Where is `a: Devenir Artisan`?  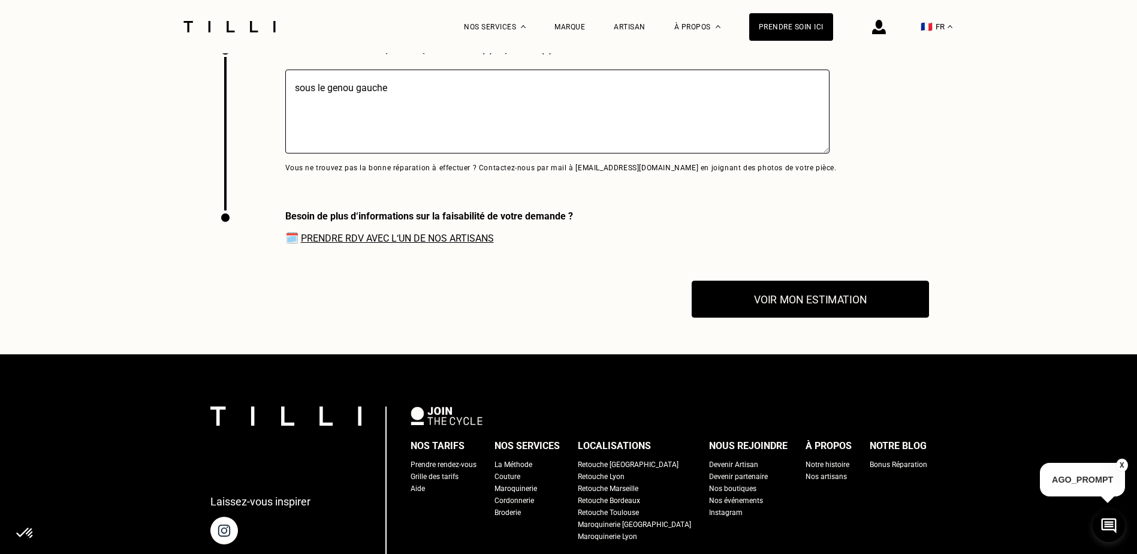 a: Devenir Artisan is located at coordinates (733, 464).